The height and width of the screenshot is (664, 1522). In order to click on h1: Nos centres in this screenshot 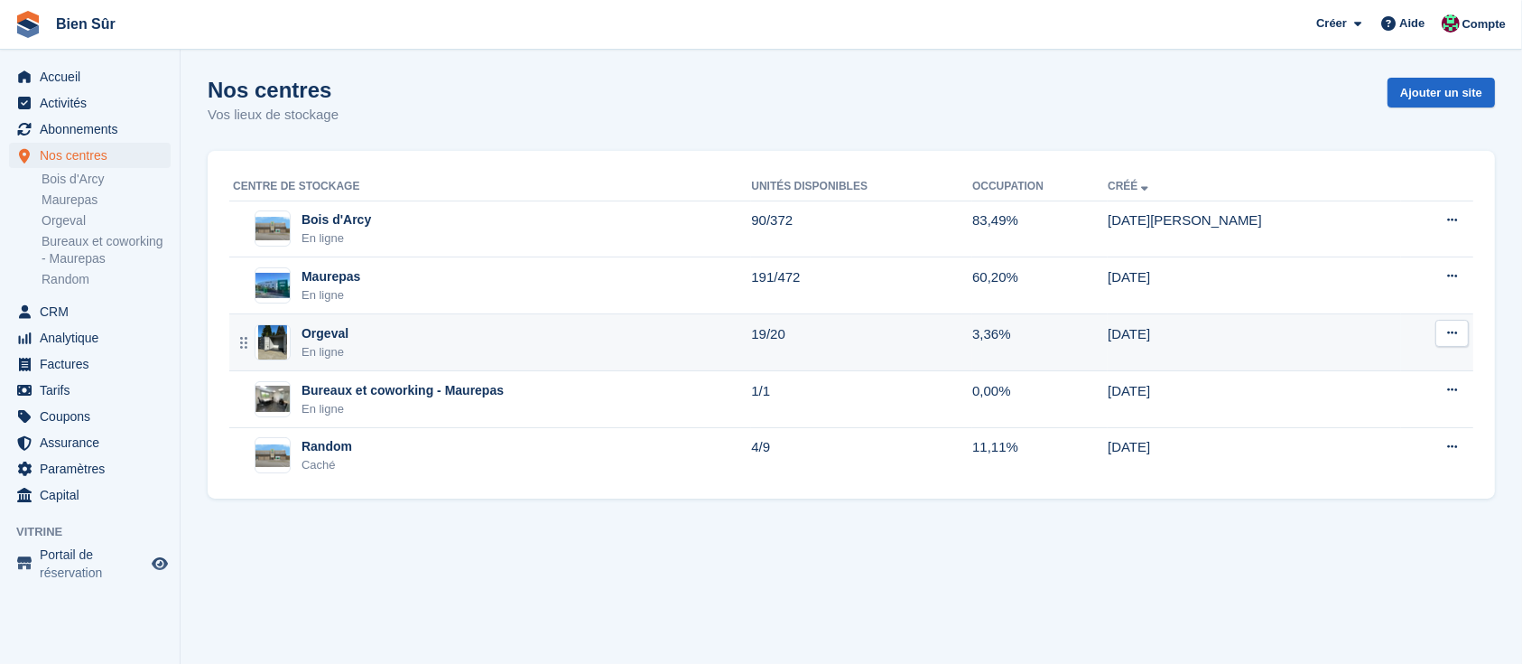, I will do `click(273, 89)`.